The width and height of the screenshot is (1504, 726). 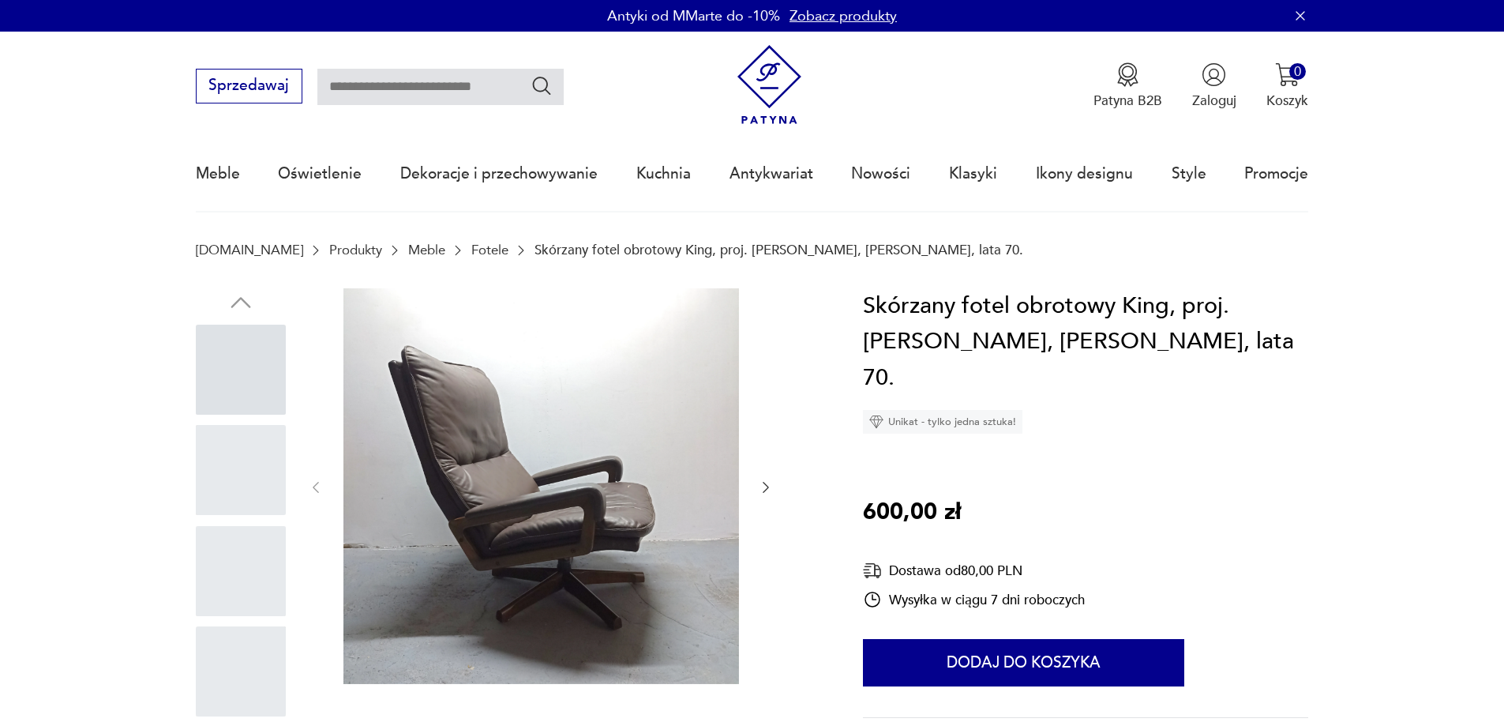 What do you see at coordinates (1128, 86) in the screenshot?
I see `button: Patyna B2B` at bounding box center [1128, 86].